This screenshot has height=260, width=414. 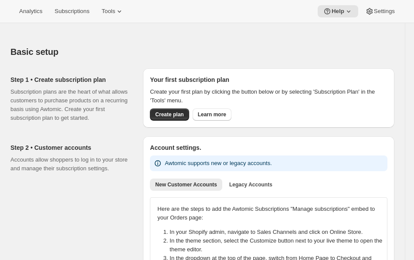 What do you see at coordinates (31, 11) in the screenshot?
I see `span: Analytics` at bounding box center [31, 11].